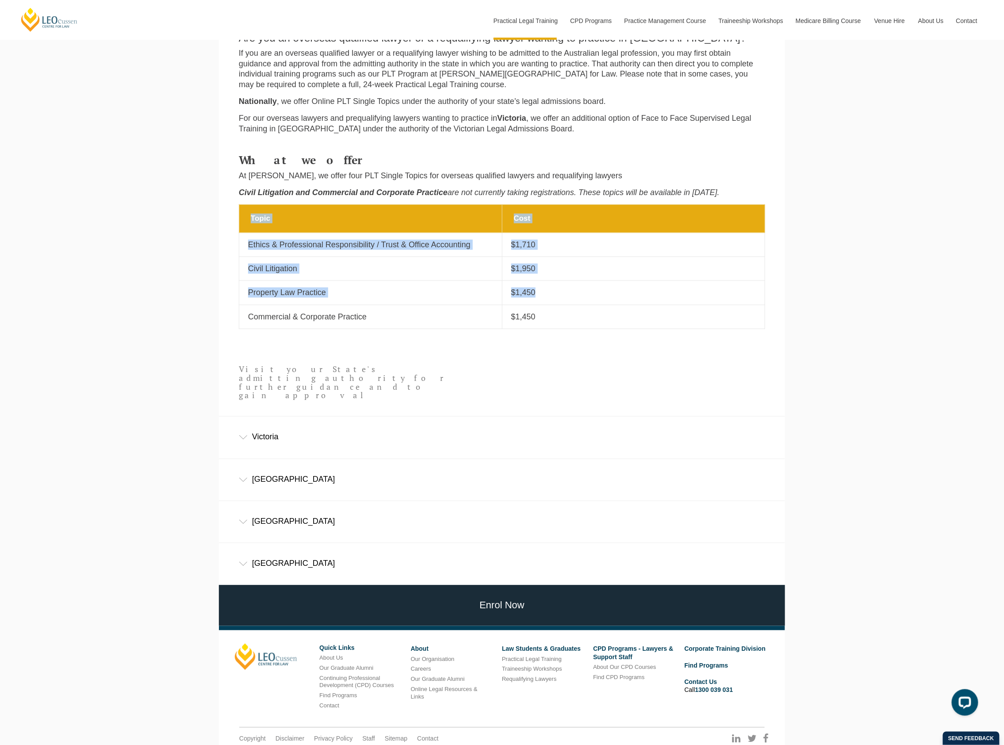 The width and height of the screenshot is (1004, 745). Describe the element at coordinates (20, 17) in the screenshot. I see `button: Open LiveChat chat widget` at that location.